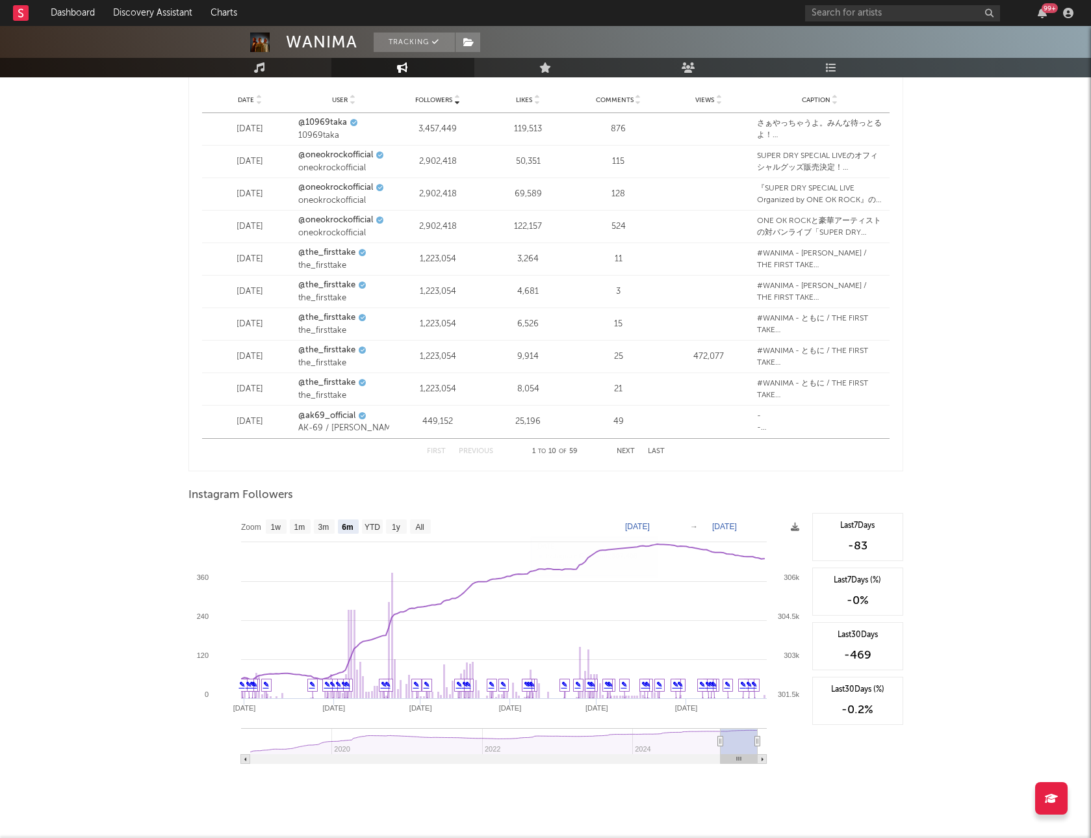 Image resolution: width=1091 pixels, height=838 pixels. I want to click on div: 15, so click(618, 324).